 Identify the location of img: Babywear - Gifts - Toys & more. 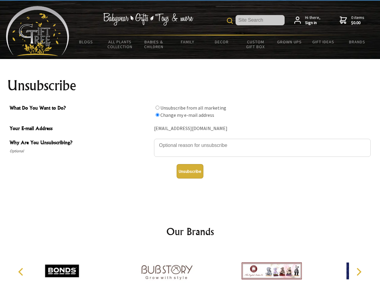
(148, 19).